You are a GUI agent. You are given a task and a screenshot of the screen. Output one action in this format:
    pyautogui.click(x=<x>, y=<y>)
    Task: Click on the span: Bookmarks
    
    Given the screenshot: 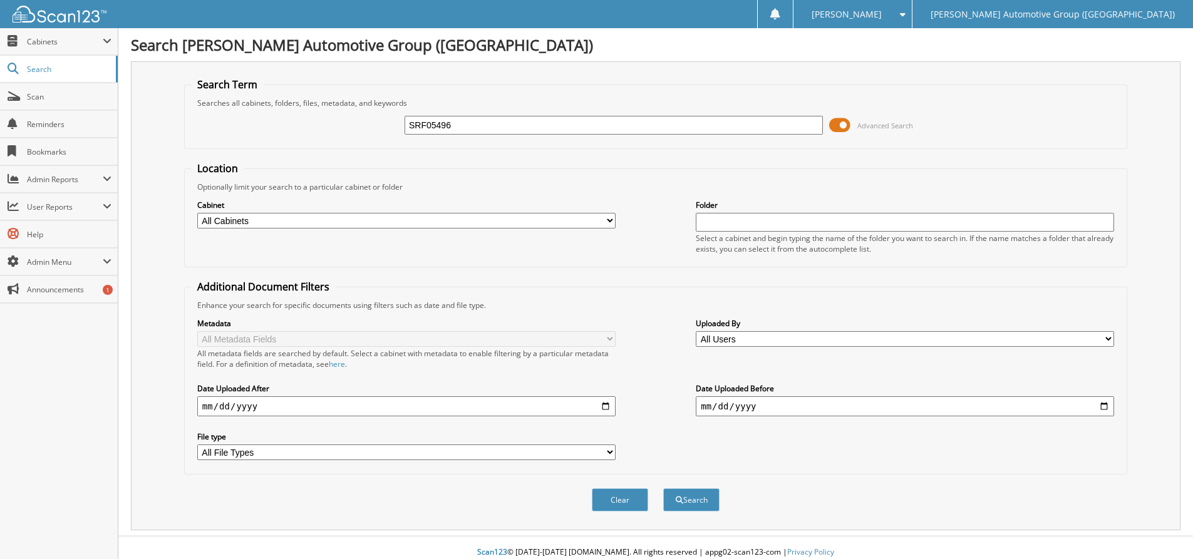 What is the action you would take?
    pyautogui.click(x=69, y=152)
    